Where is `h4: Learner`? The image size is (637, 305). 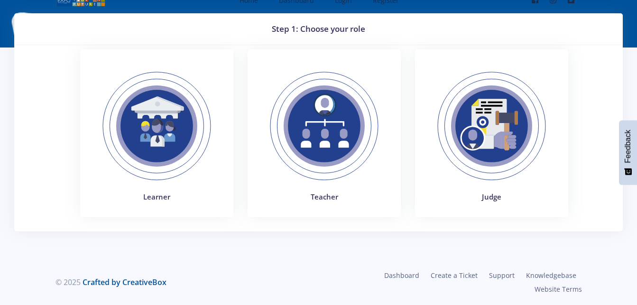 h4: Learner is located at coordinates (157, 196).